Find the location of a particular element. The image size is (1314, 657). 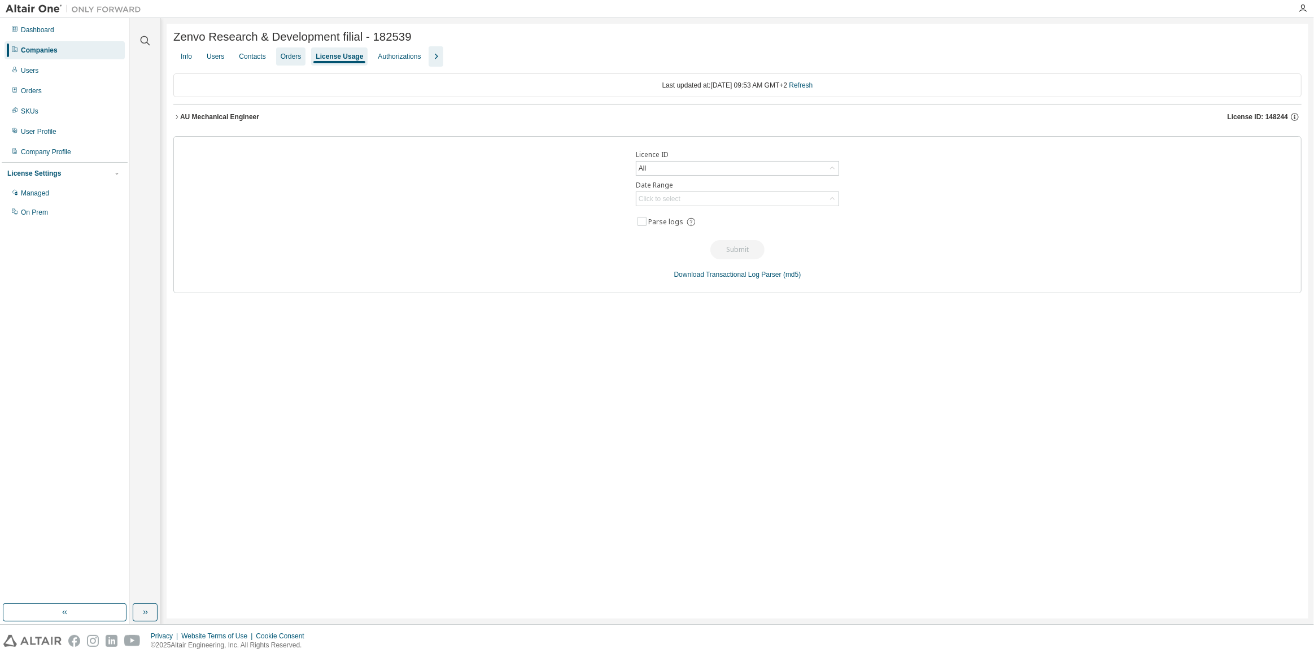

a: Refresh is located at coordinates (801, 85).